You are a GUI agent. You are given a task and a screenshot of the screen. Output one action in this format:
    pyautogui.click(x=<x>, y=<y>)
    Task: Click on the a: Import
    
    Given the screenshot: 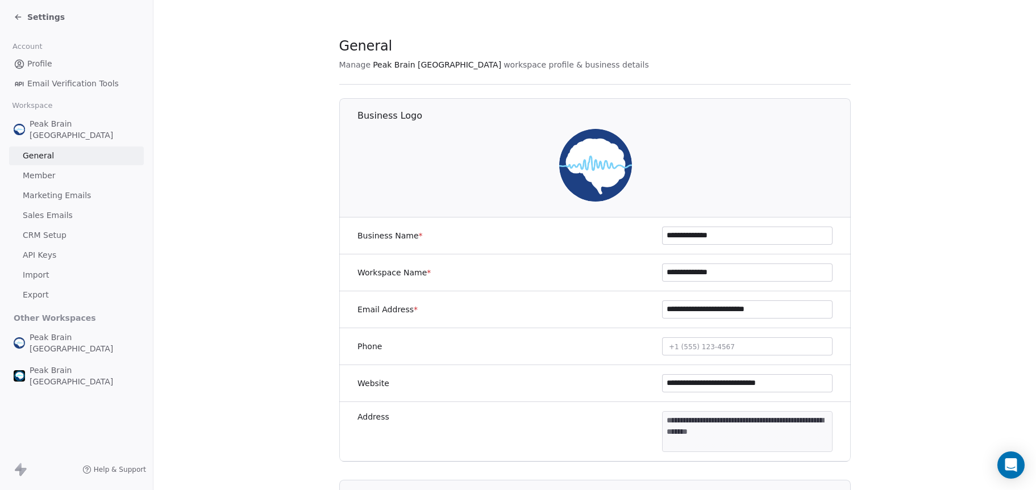 What is the action you would take?
    pyautogui.click(x=76, y=275)
    